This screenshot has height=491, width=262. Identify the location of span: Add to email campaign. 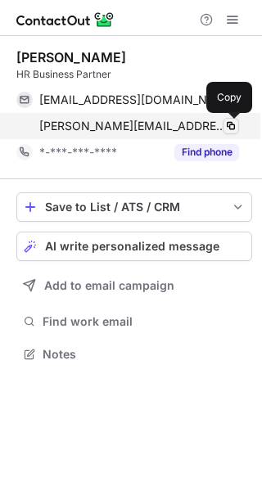
(109, 286).